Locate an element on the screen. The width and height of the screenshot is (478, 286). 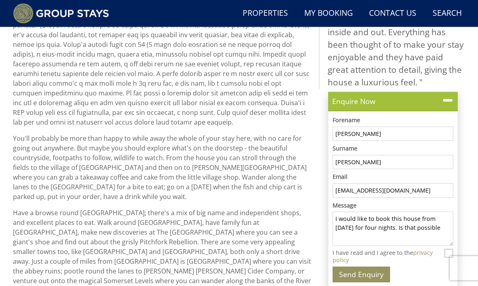
p: Enquire Now is located at coordinates (393, 101).